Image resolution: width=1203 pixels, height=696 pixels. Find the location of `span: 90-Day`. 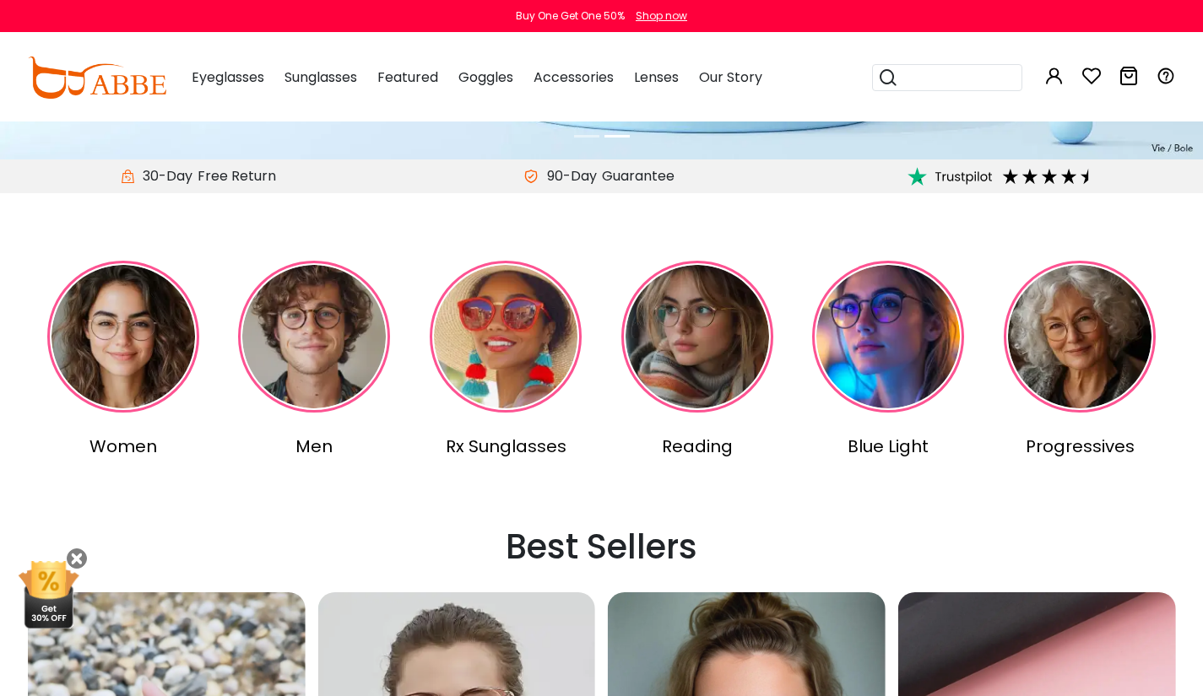

span: 90-Day is located at coordinates (567, 176).